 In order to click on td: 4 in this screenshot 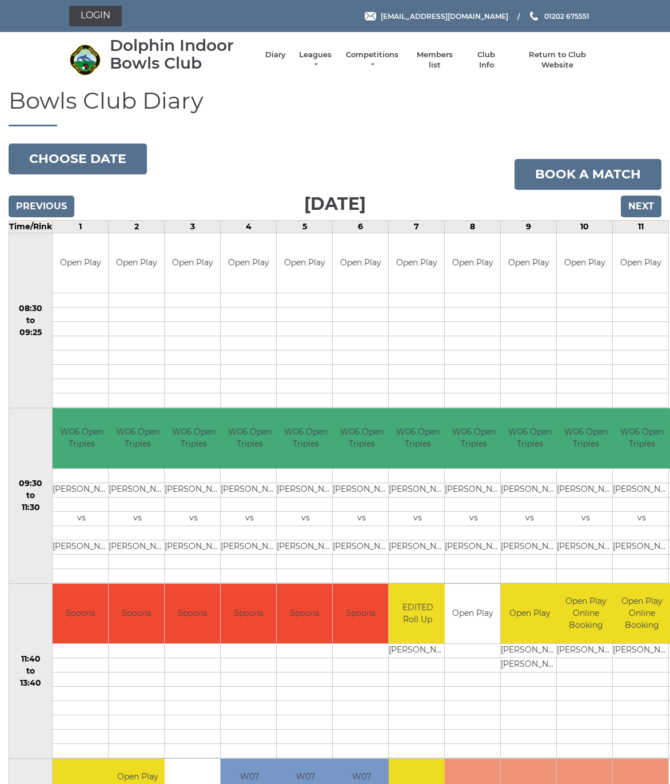, I will do `click(249, 226)`.